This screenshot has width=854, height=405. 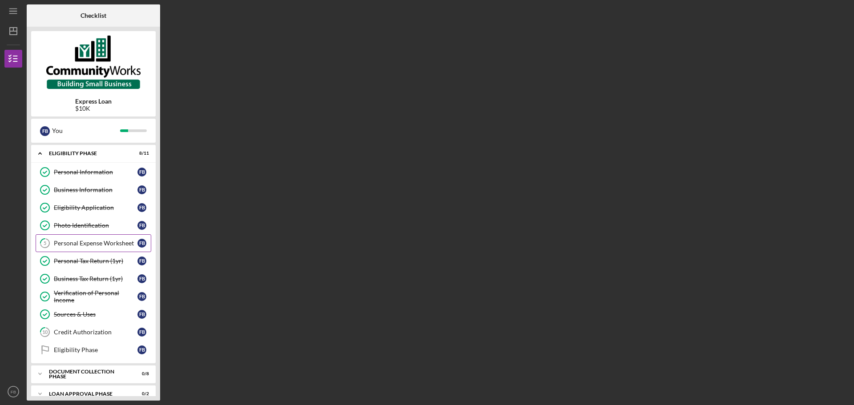 What do you see at coordinates (13, 392) in the screenshot?
I see `text: FB` at bounding box center [13, 392].